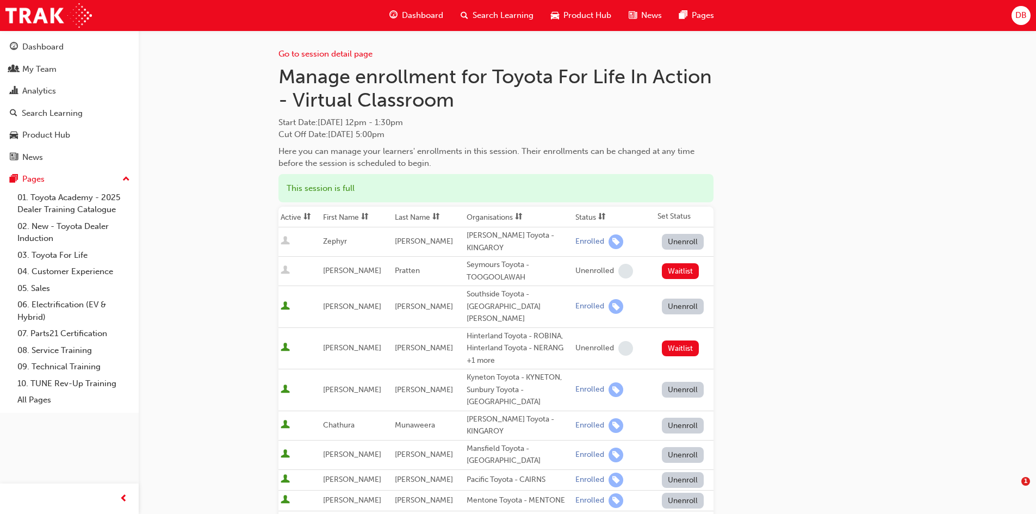  I want to click on a: search-iconSearch Learning, so click(497, 15).